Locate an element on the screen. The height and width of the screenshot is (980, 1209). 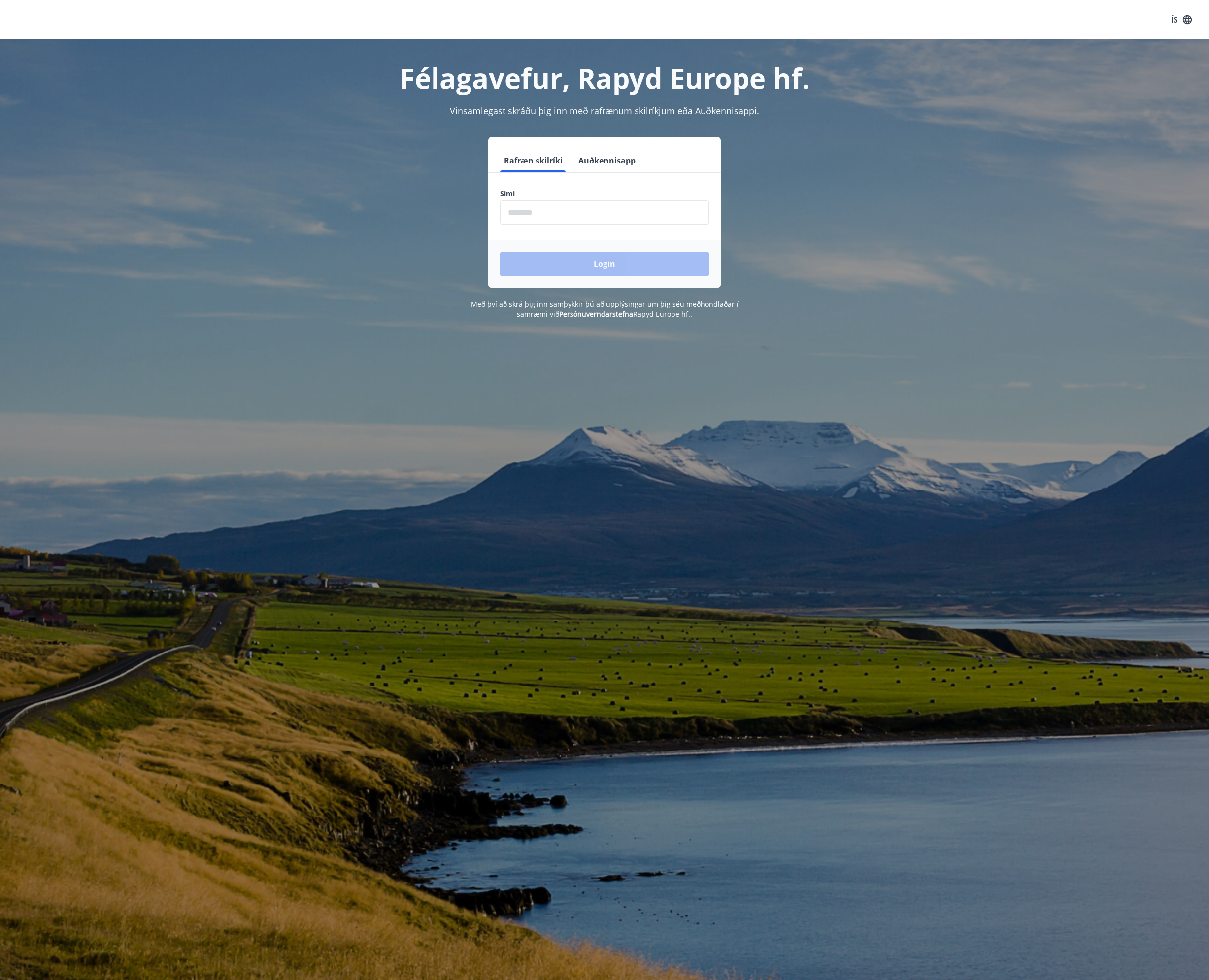
button: Rafræn skilríki is located at coordinates (533, 160).